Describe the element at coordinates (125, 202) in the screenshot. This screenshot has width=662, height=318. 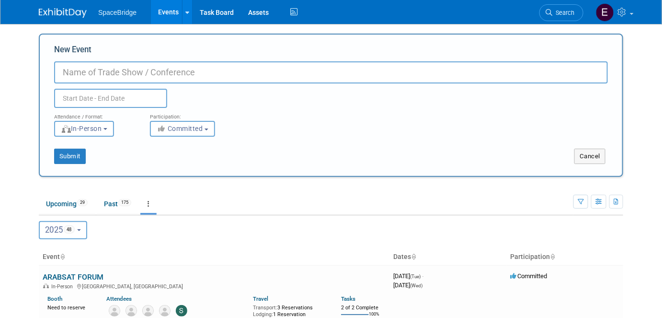
I see `span: 175` at that location.